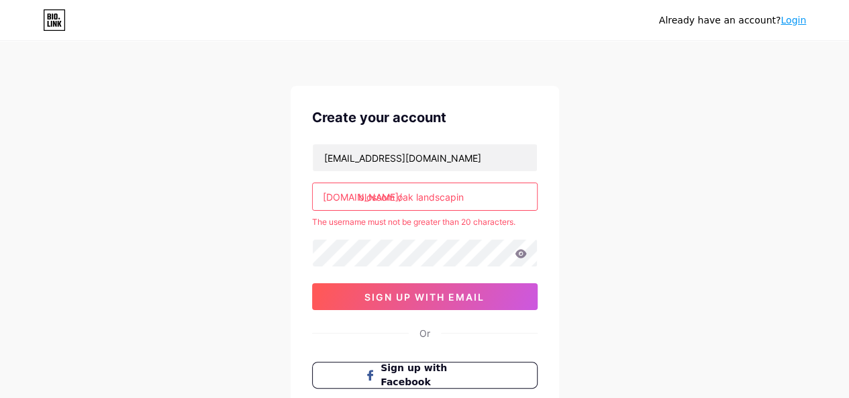 This screenshot has height=398, width=849. I want to click on a: Sign up with Facebook, so click(425, 375).